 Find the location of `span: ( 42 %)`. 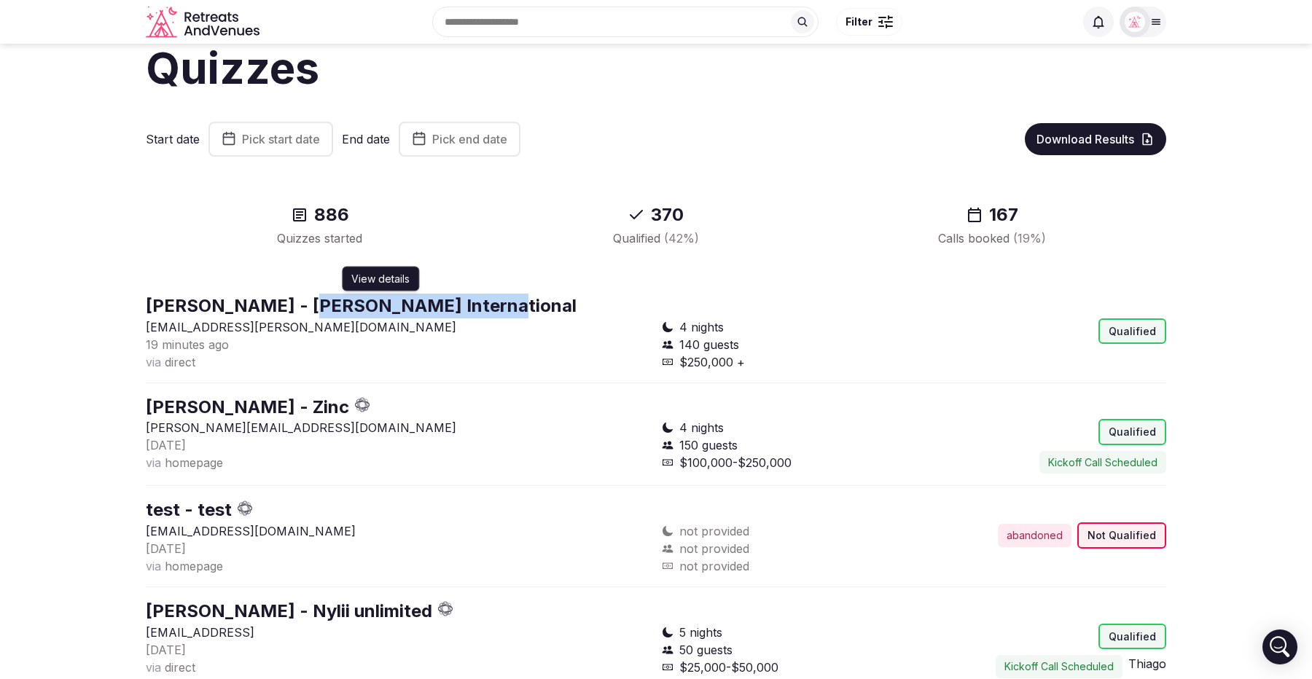

span: ( 42 %) is located at coordinates (682, 238).